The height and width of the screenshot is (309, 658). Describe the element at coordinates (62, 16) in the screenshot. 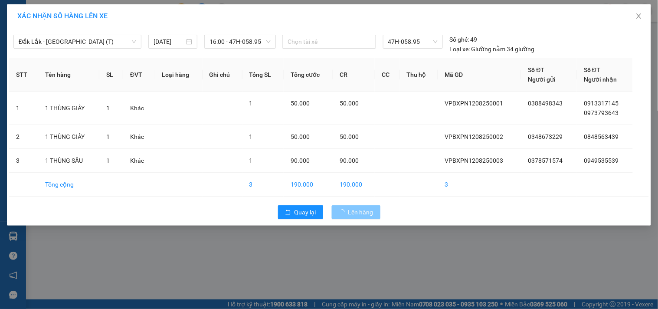

I see `span: XÁC NHẬN SỐ HÀNG LÊN XE` at that location.